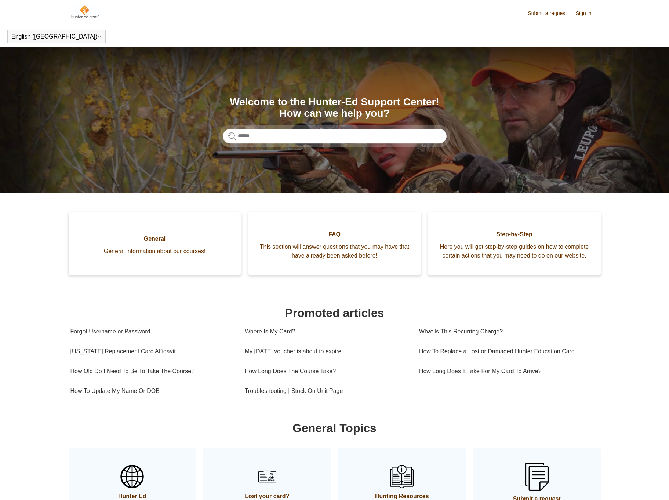 This screenshot has height=500, width=669. I want to click on span: General, so click(155, 239).